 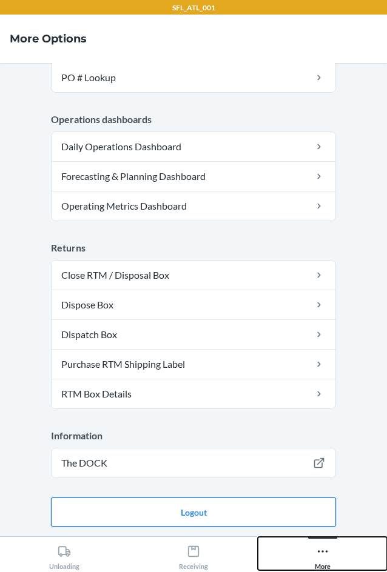 What do you see at coordinates (64, 555) in the screenshot?
I see `div: Unloading` at bounding box center [64, 555].